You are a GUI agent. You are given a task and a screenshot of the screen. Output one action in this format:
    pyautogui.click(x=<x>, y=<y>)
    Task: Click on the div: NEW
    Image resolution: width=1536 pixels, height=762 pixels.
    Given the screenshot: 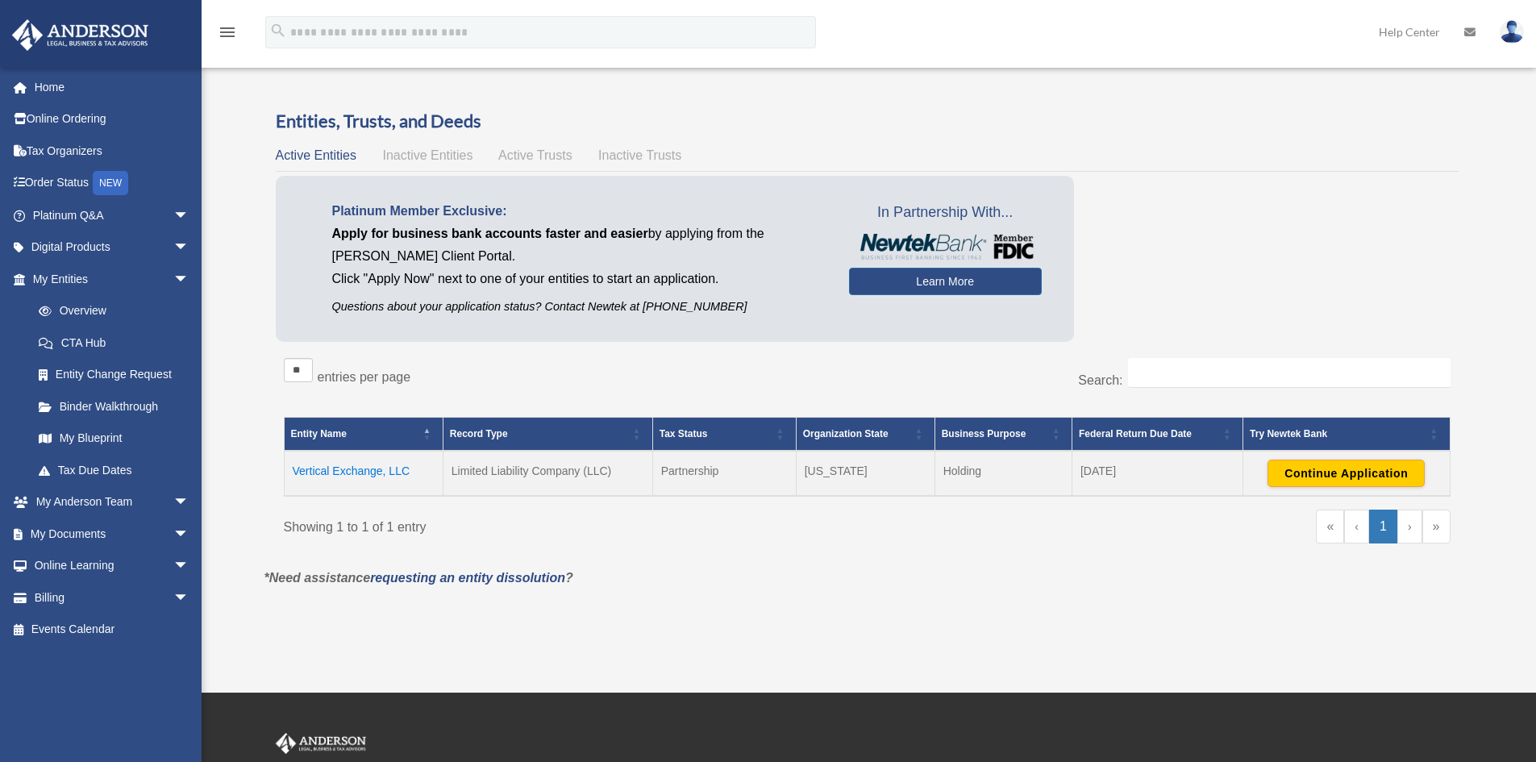 What is the action you would take?
    pyautogui.click(x=110, y=183)
    